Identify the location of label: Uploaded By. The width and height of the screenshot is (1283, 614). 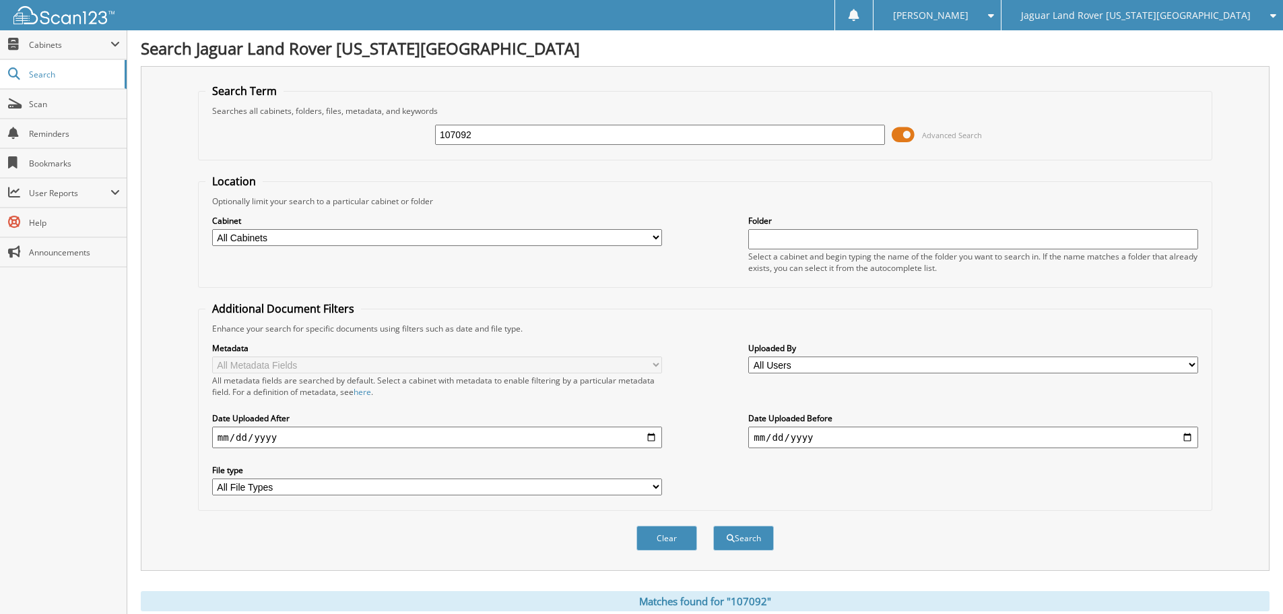
(973, 348).